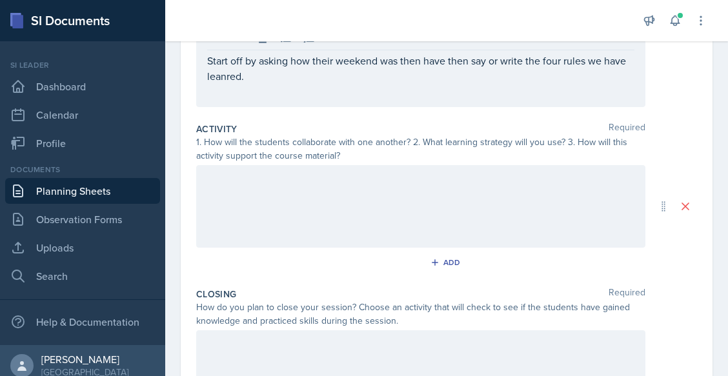 This screenshot has width=728, height=376. What do you see at coordinates (447, 263) in the screenshot?
I see `button: Add` at bounding box center [447, 263].